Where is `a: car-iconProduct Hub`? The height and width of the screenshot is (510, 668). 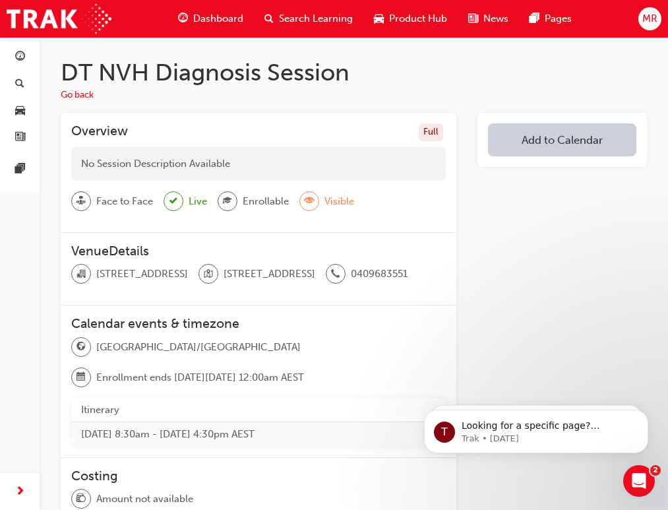
a: car-iconProduct Hub is located at coordinates (410, 18).